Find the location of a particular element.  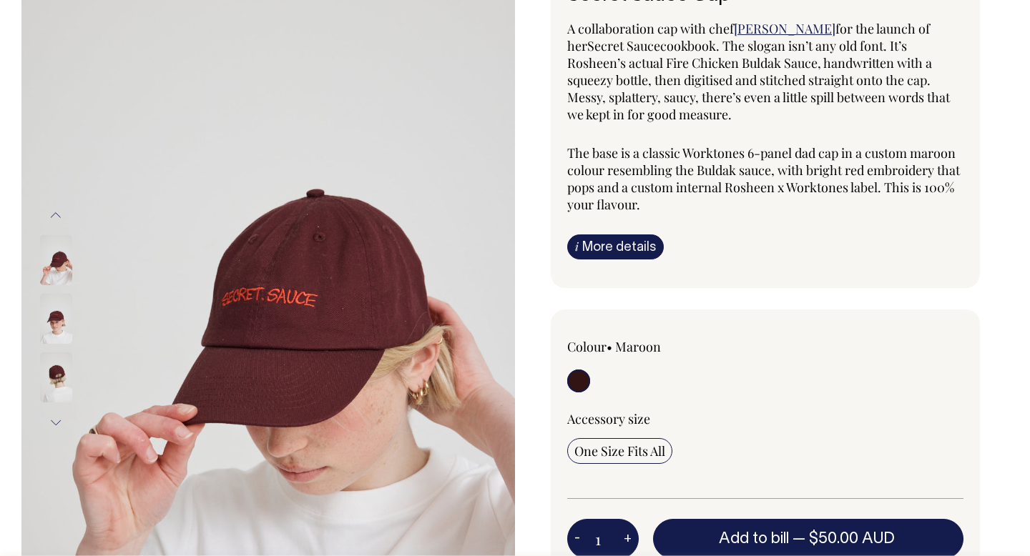

span: Add to bill is located at coordinates (754, 539).